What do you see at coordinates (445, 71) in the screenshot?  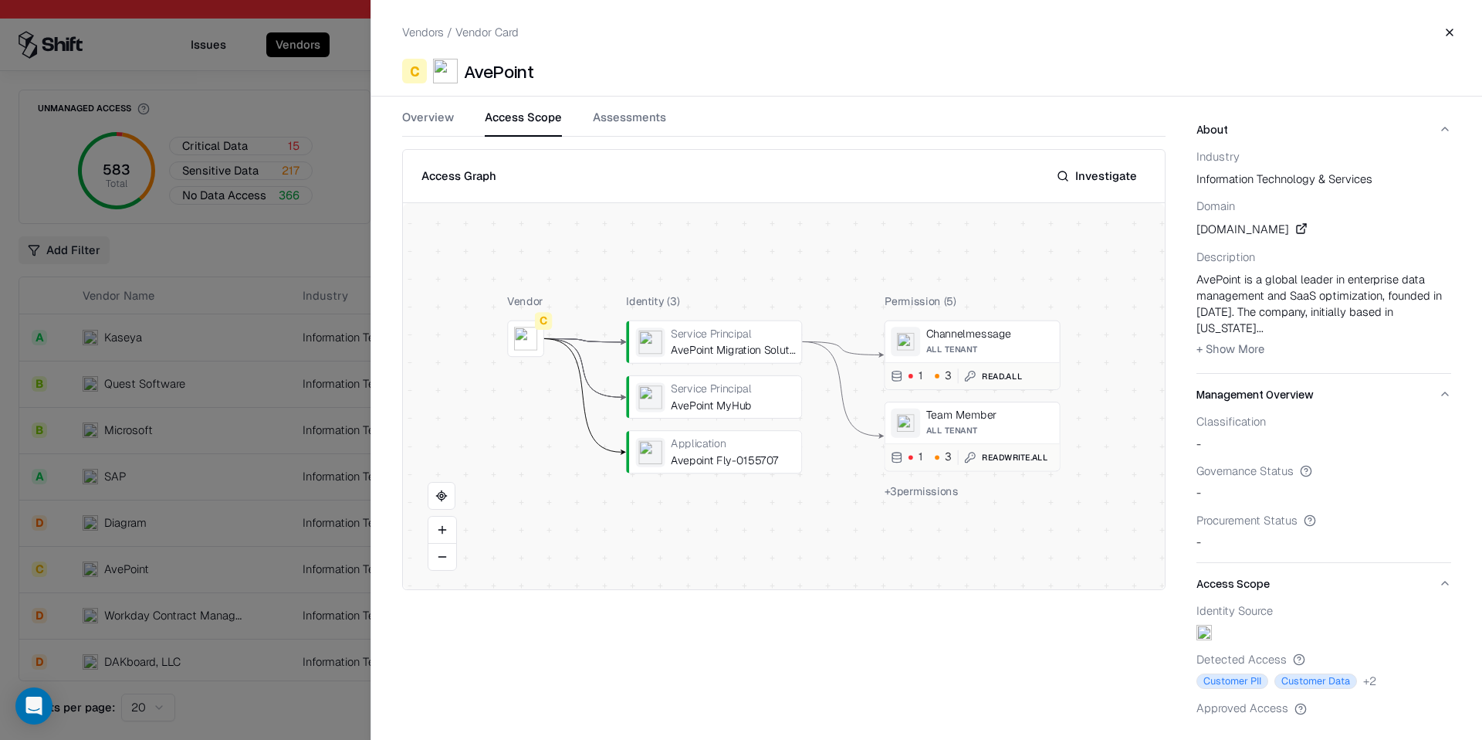 I see `img: AvePoint` at bounding box center [445, 71].